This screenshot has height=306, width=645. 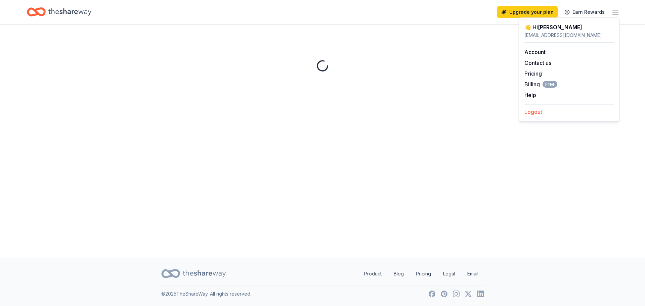 What do you see at coordinates (473, 274) in the screenshot?
I see `a: Email` at bounding box center [473, 274].